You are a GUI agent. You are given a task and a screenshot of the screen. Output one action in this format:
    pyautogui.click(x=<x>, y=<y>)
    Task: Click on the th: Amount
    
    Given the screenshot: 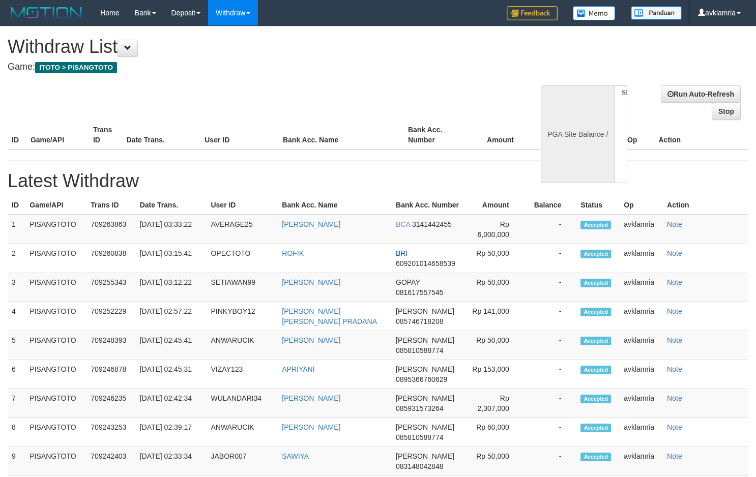 What is the action you would take?
    pyautogui.click(x=496, y=205)
    